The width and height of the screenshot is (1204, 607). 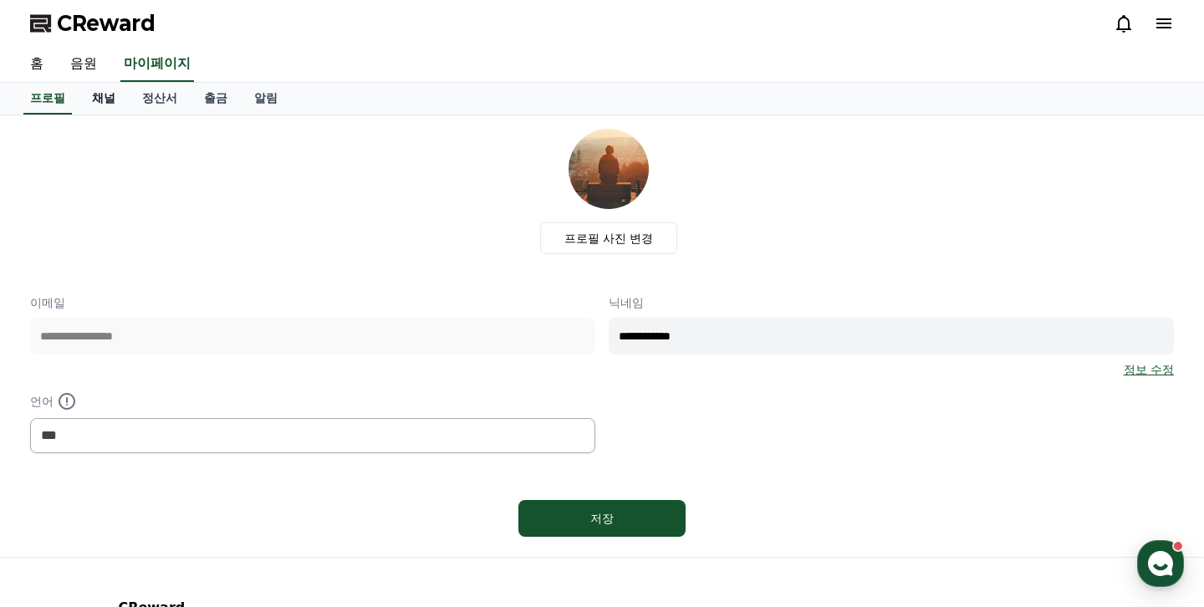 I want to click on div: 저장, so click(x=602, y=518).